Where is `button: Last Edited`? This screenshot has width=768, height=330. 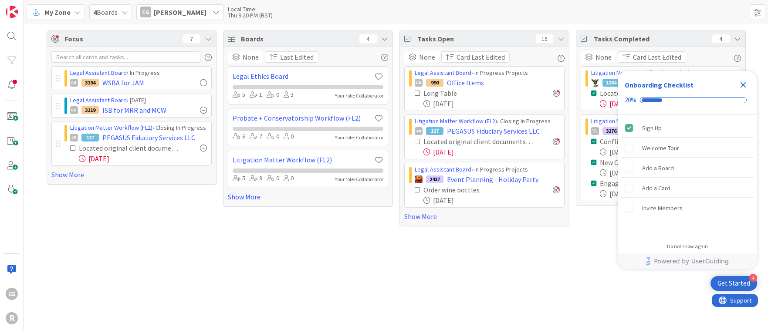 button: Last Edited is located at coordinates (291, 57).